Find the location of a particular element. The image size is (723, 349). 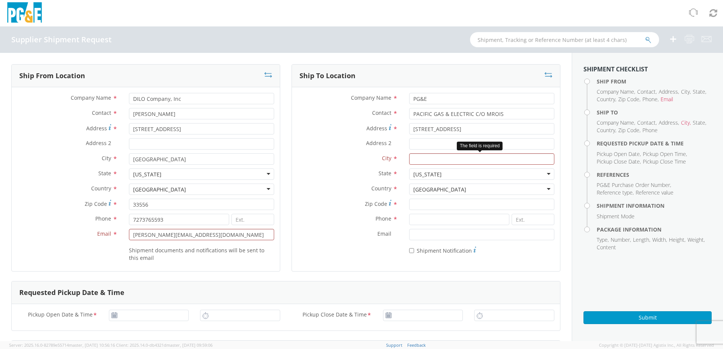

h3: Requested Pickup Date & Time is located at coordinates (72, 293).